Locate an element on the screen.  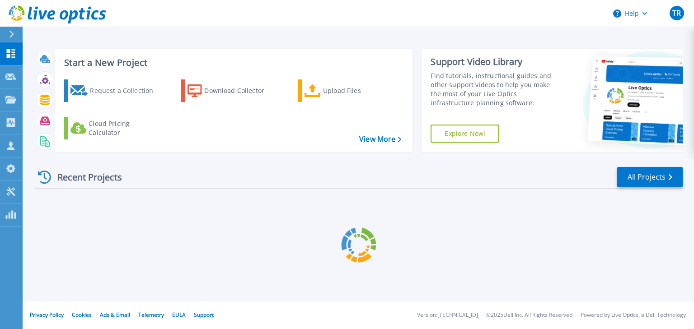
div: Find tutorials, instructional guides and other support videos to help you make the most of your L... is located at coordinates (496, 89).